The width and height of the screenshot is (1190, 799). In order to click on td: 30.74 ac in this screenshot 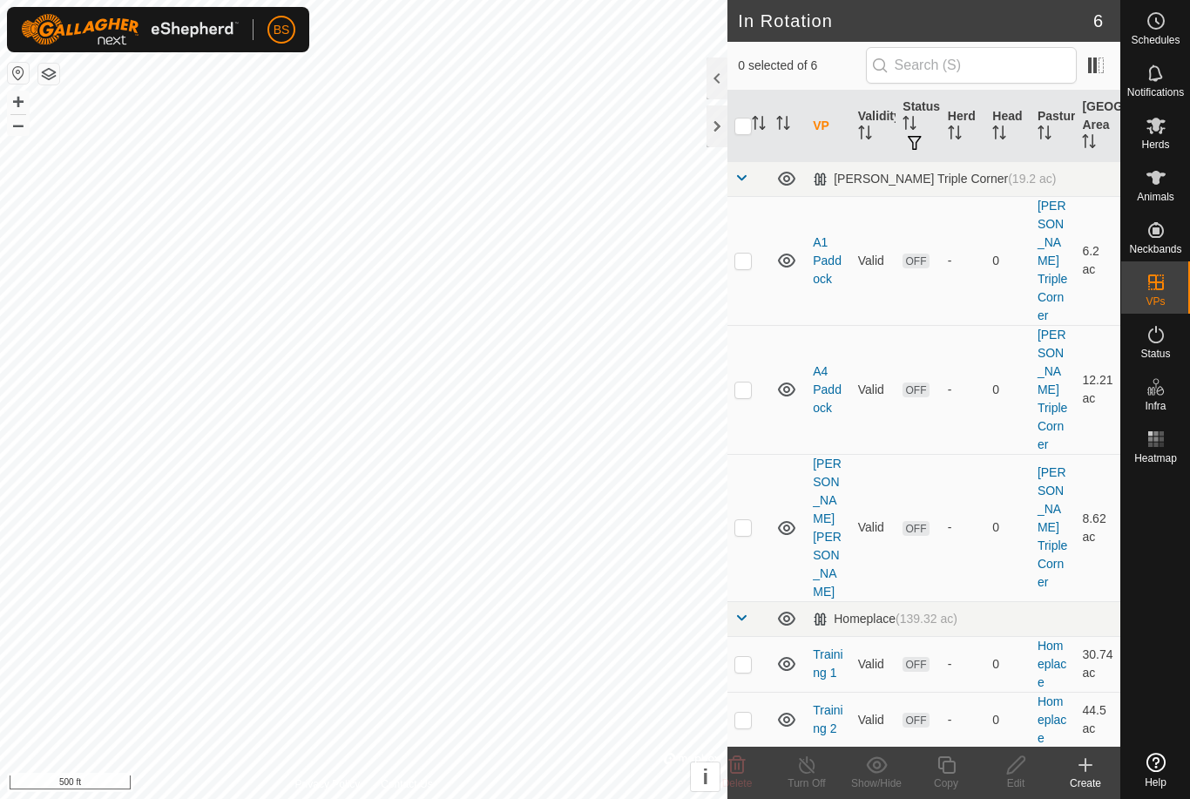, I will do `click(1098, 664)`.